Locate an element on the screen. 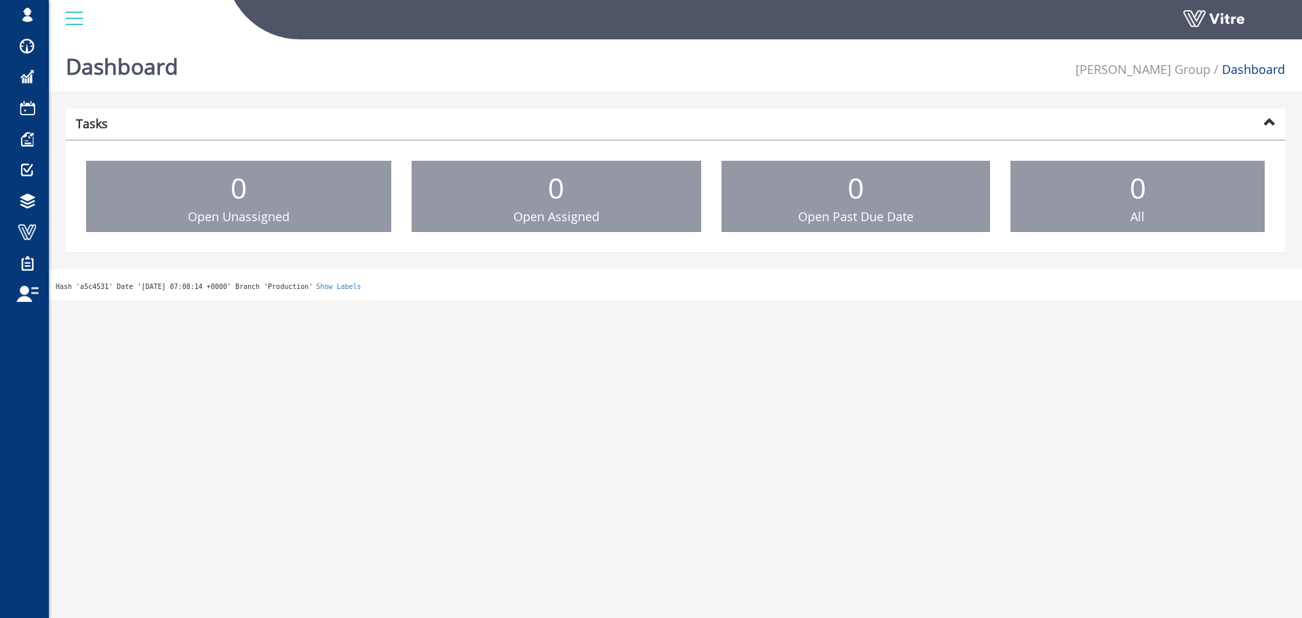  span: All is located at coordinates (1138, 216).